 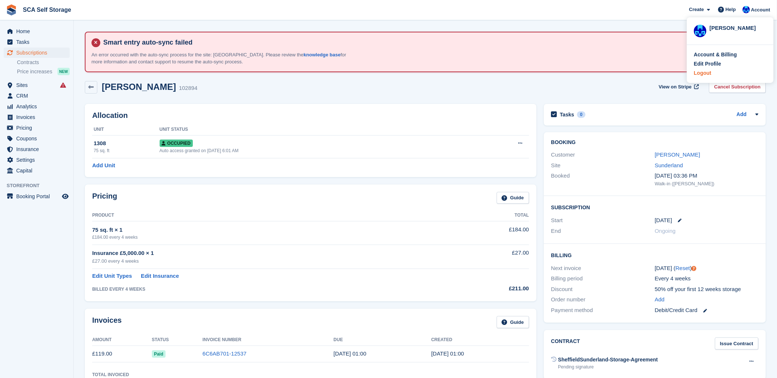 I want to click on div: Debit/Credit Card, so click(x=706, y=310).